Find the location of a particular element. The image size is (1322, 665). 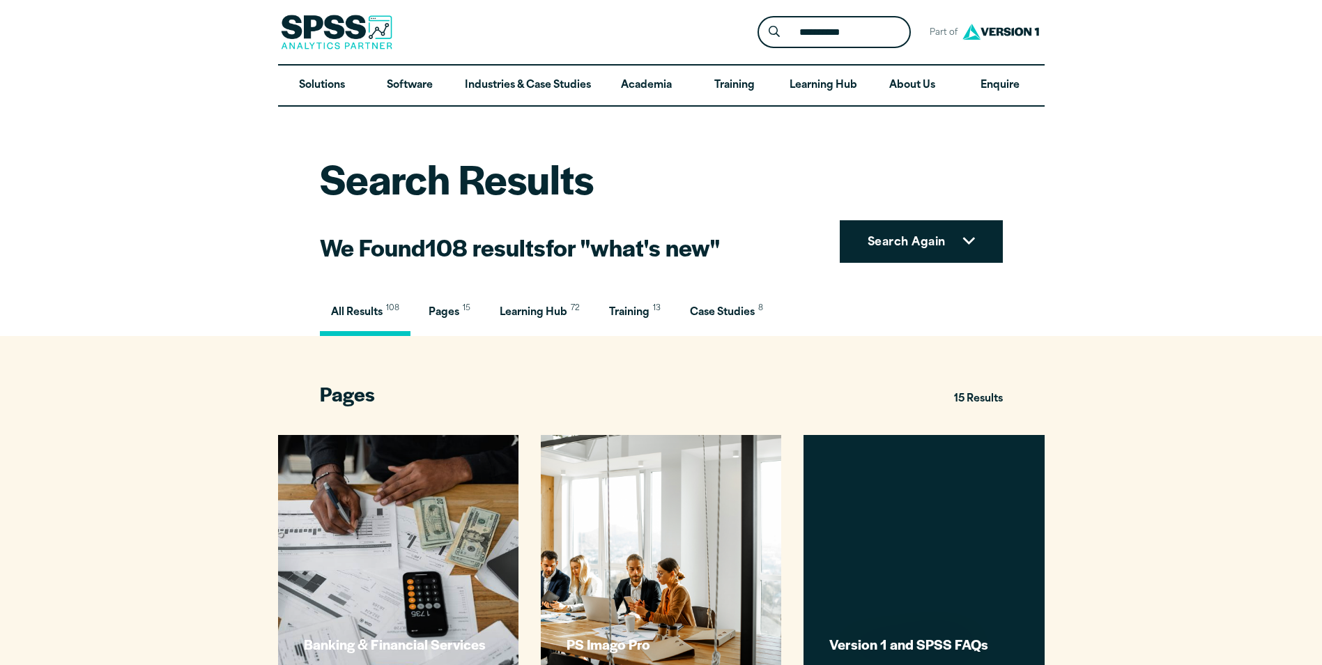

a: Industries & Case Studies is located at coordinates (527, 86).